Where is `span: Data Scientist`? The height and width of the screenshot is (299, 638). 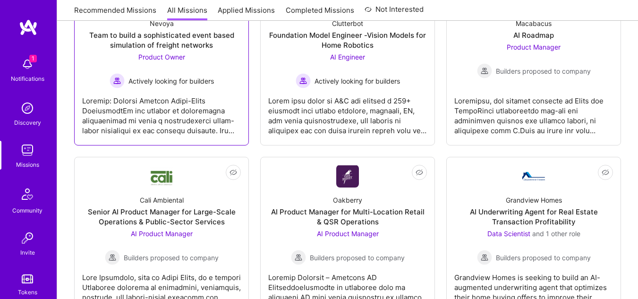
span: Data Scientist is located at coordinates (509, 233).